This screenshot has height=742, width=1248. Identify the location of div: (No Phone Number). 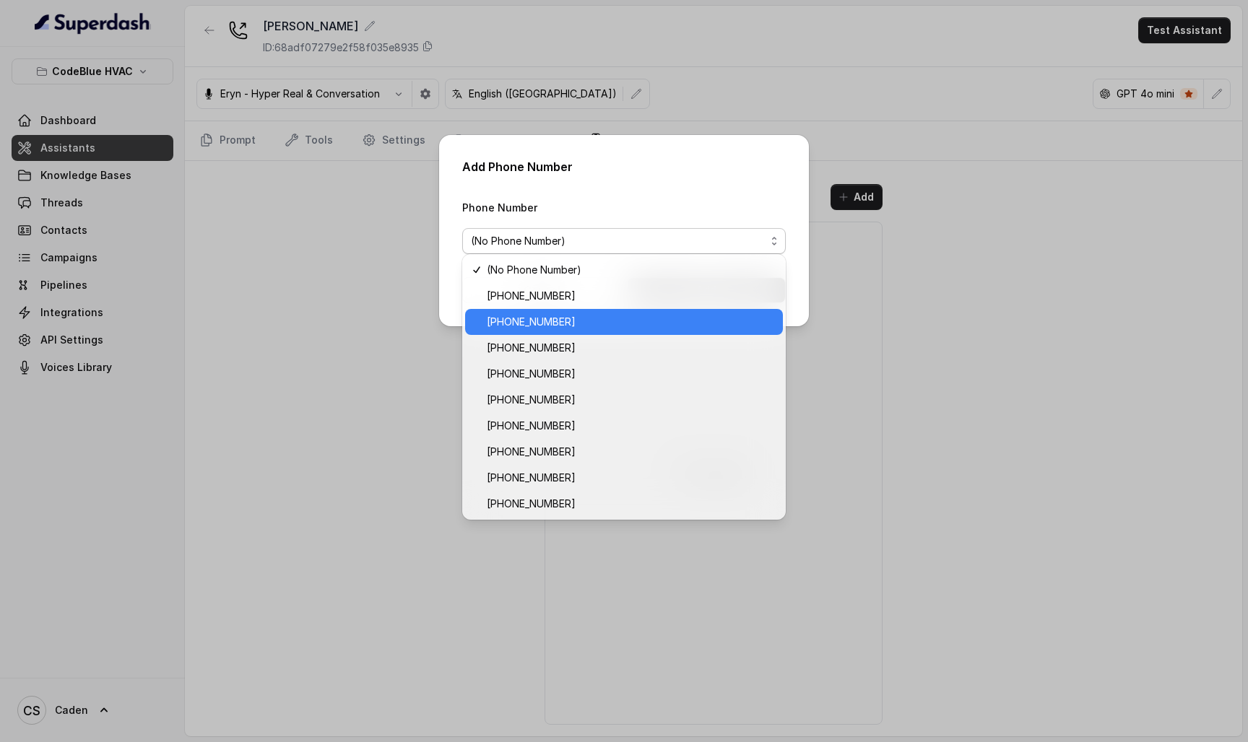
(624, 387).